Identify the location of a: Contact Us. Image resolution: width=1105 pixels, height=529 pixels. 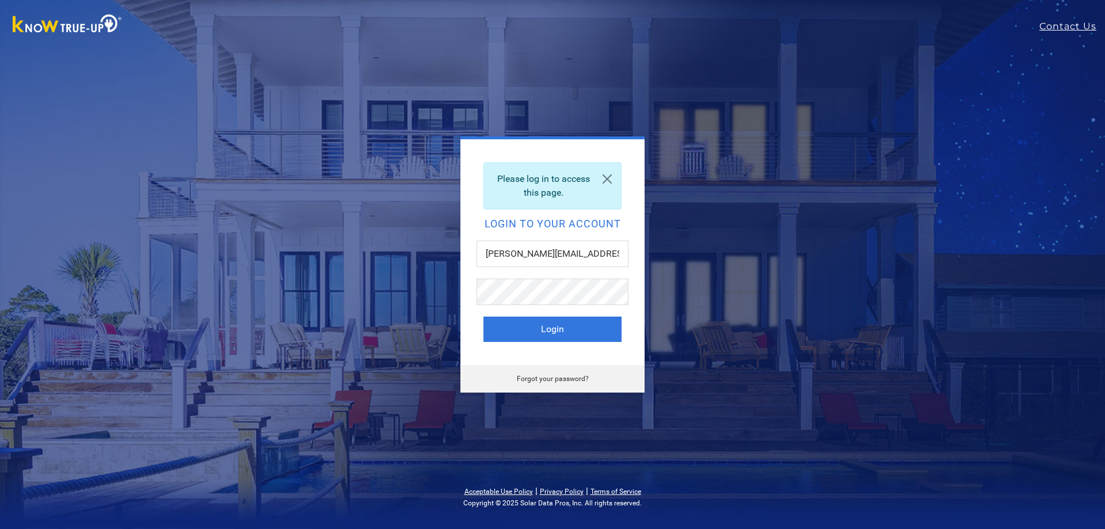
(1072, 26).